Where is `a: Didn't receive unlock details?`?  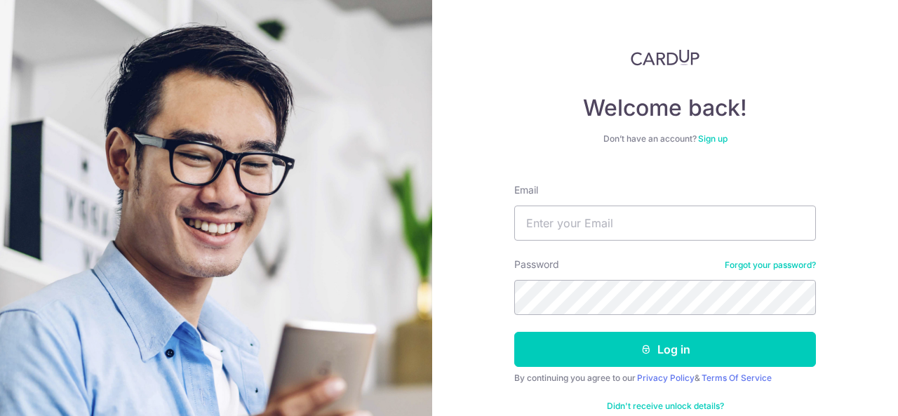 a: Didn't receive unlock details? is located at coordinates (665, 406).